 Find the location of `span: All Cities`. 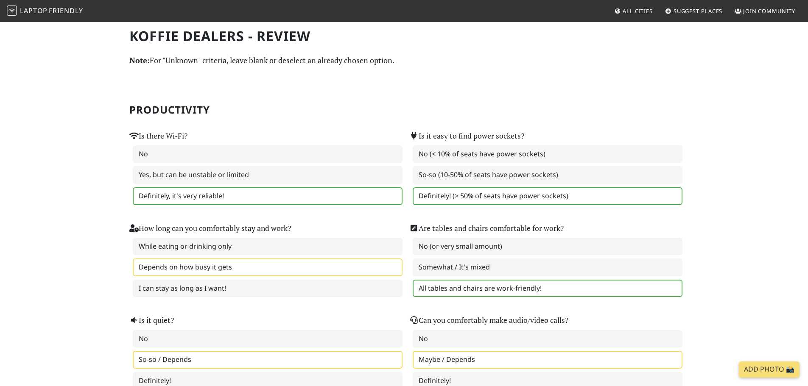

span: All Cities is located at coordinates (638, 11).